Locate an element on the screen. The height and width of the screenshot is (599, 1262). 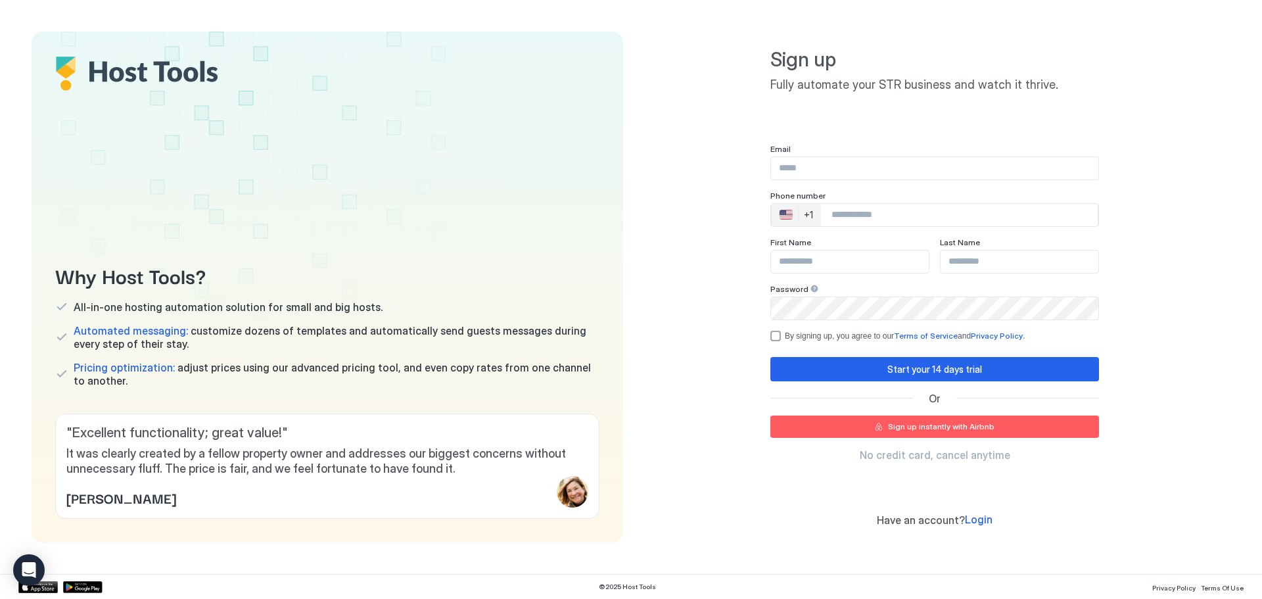
span: " Excellent functionality; great value! " is located at coordinates (327, 433).